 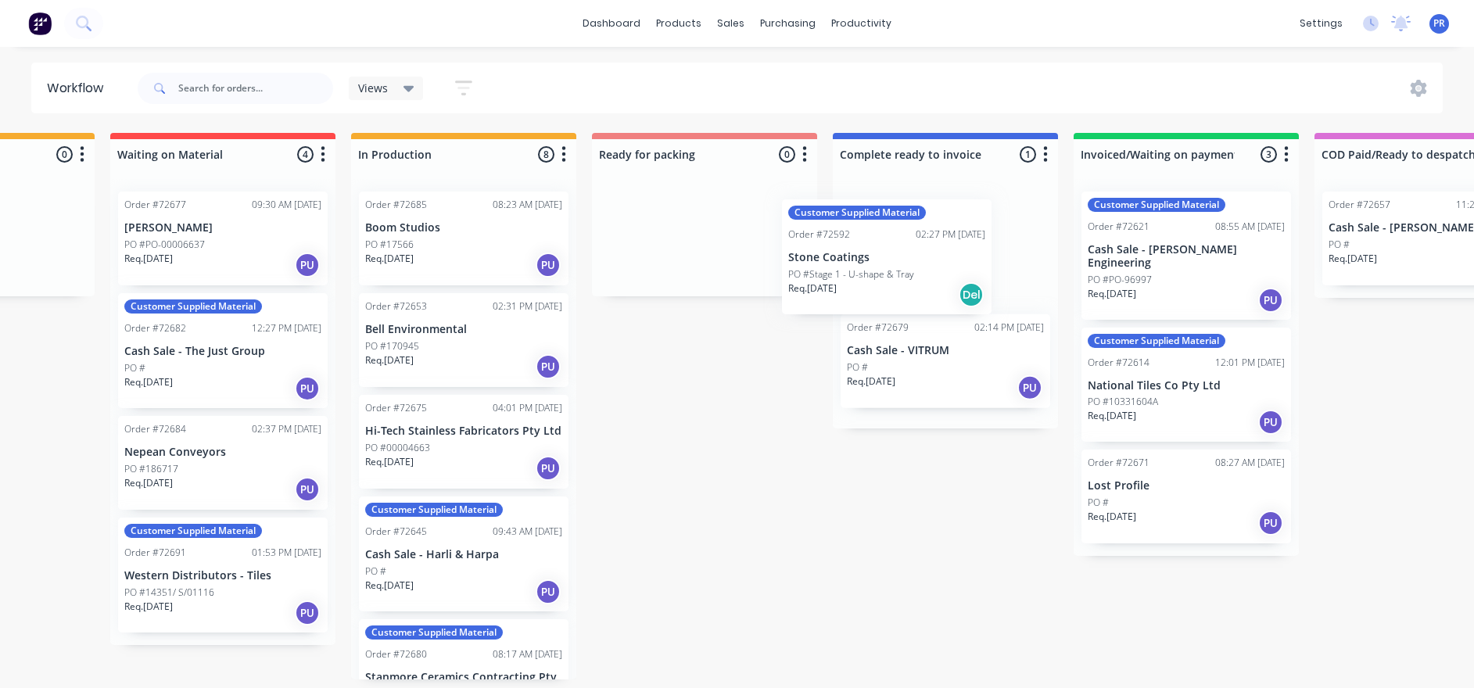 I want to click on div: settings, so click(x=1321, y=23).